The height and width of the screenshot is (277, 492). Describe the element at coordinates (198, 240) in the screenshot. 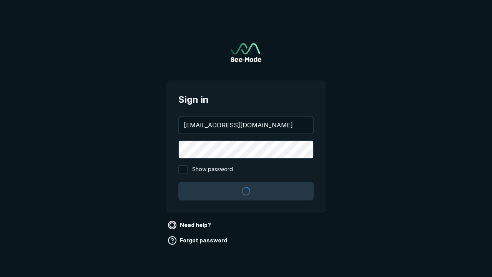

I see `a: Forgot password` at that location.